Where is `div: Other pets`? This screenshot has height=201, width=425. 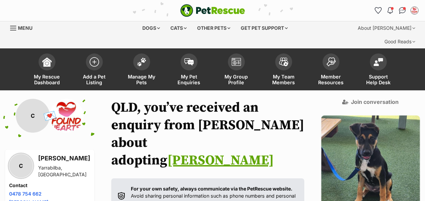
div: Other pets is located at coordinates (214, 28).